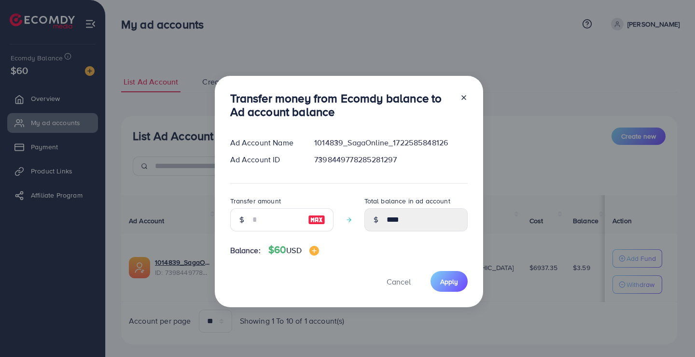  I want to click on div: 7398449778285281297, so click(390, 159).